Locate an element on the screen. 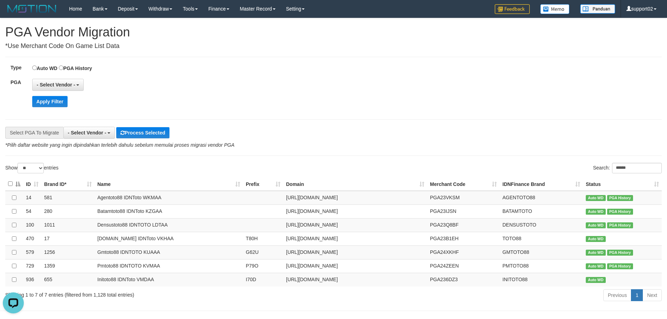 The height and width of the screenshot is (319, 667). label: Search: is located at coordinates (627, 168).